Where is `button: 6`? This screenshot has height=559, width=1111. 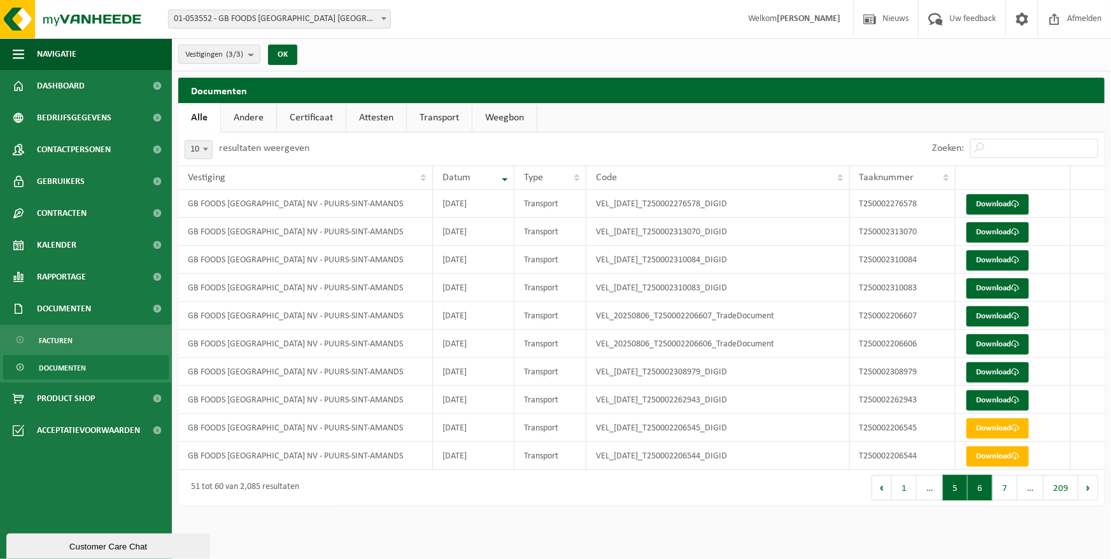 button: 6 is located at coordinates (980, 488).